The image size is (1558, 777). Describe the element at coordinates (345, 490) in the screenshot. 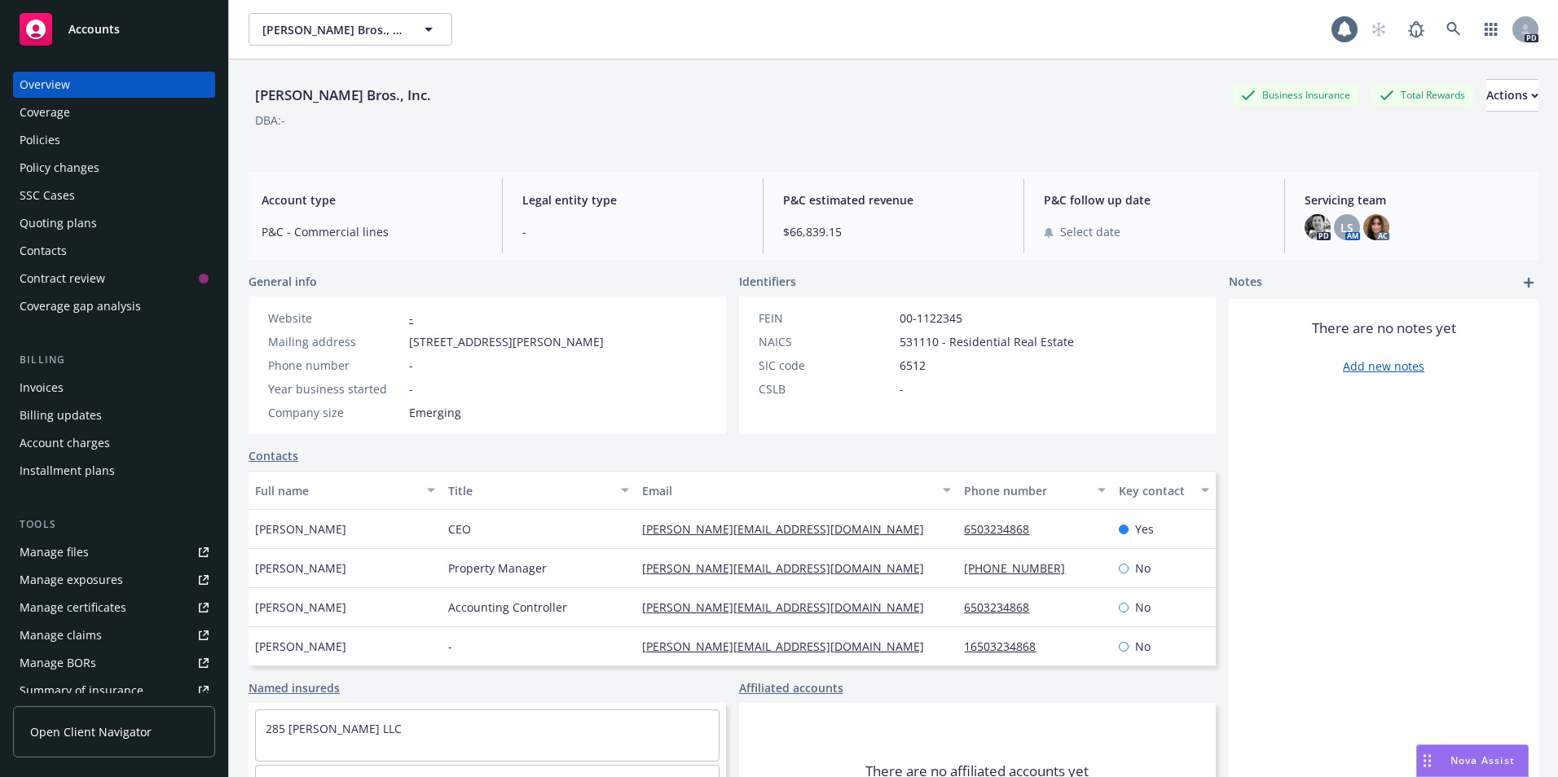

I see `button: Full name` at that location.